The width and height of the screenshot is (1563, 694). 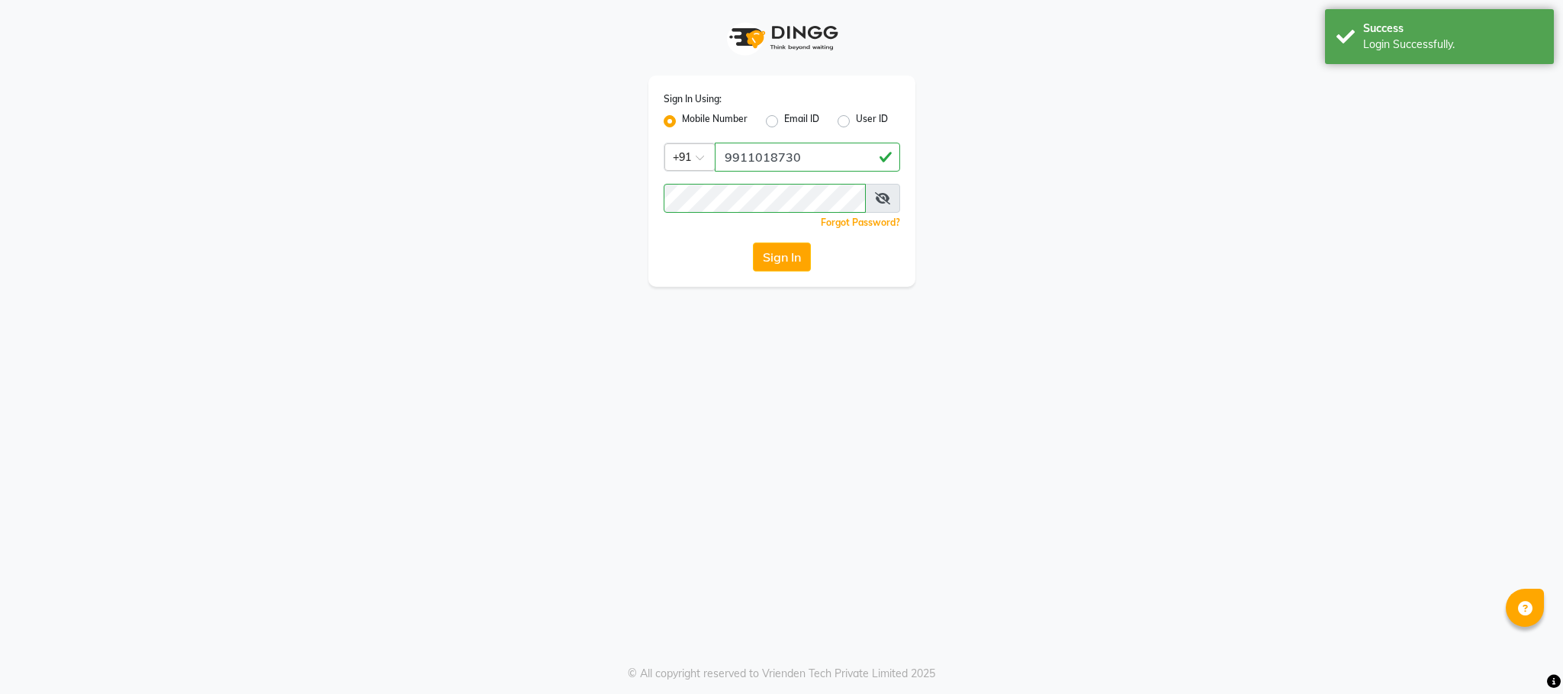 I want to click on label: Email ID, so click(x=802, y=121).